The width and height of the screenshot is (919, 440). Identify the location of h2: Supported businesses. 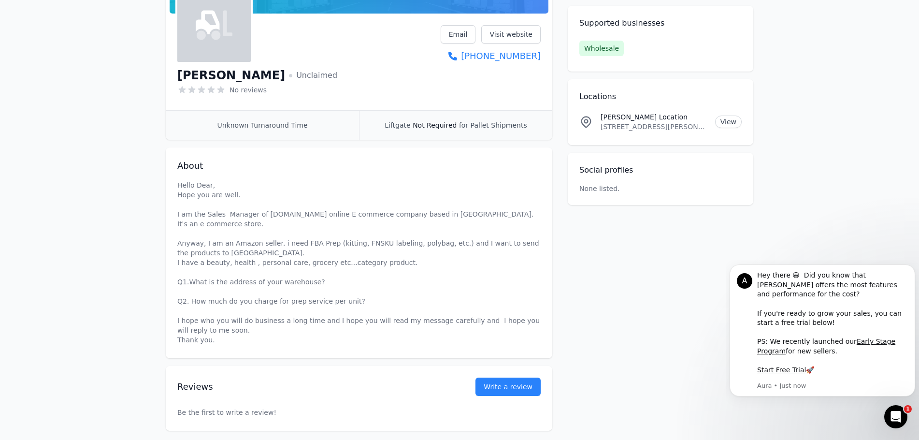
(660, 23).